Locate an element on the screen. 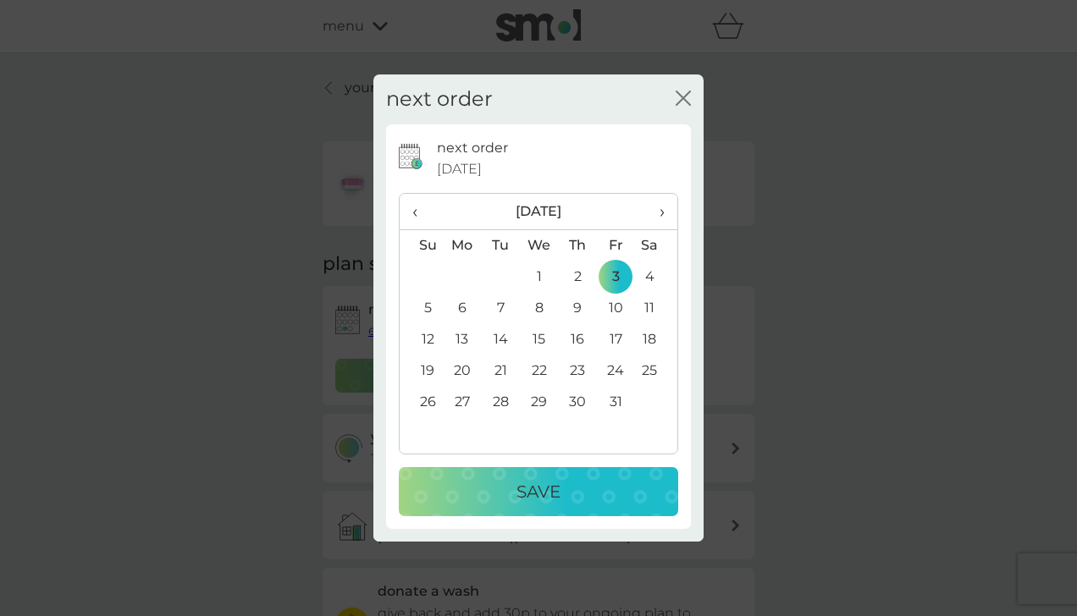 This screenshot has width=1077, height=616. td: 29 is located at coordinates (539, 402).